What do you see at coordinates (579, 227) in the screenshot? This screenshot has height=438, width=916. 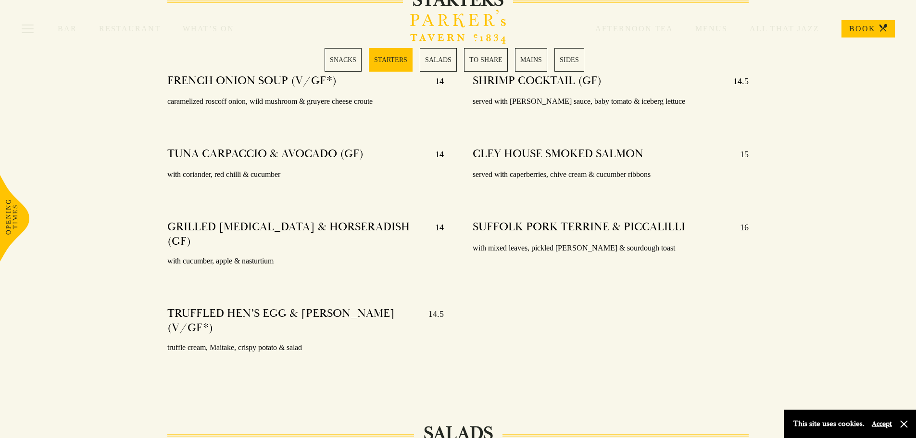 I see `h4: SUFFOLK PORK TERRINE & PICCALILLI` at bounding box center [579, 227].